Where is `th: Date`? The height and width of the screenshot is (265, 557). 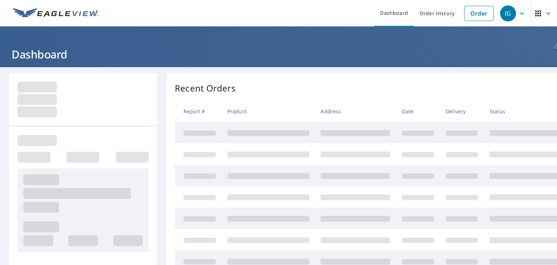
th: Date is located at coordinates (418, 111).